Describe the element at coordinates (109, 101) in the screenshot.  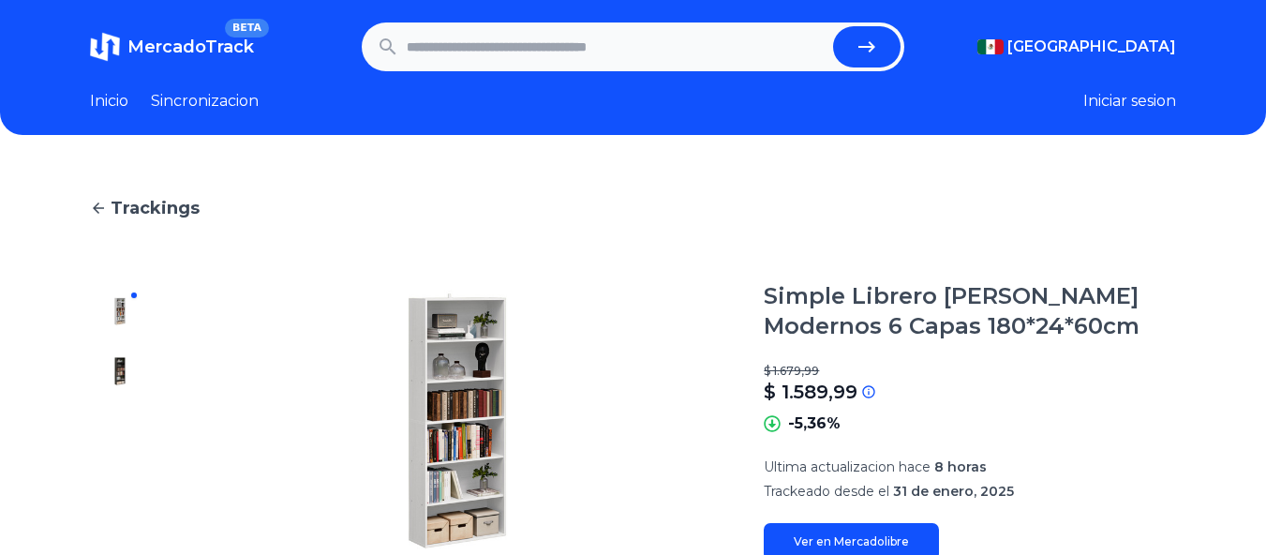
I see `a: Inicio` at that location.